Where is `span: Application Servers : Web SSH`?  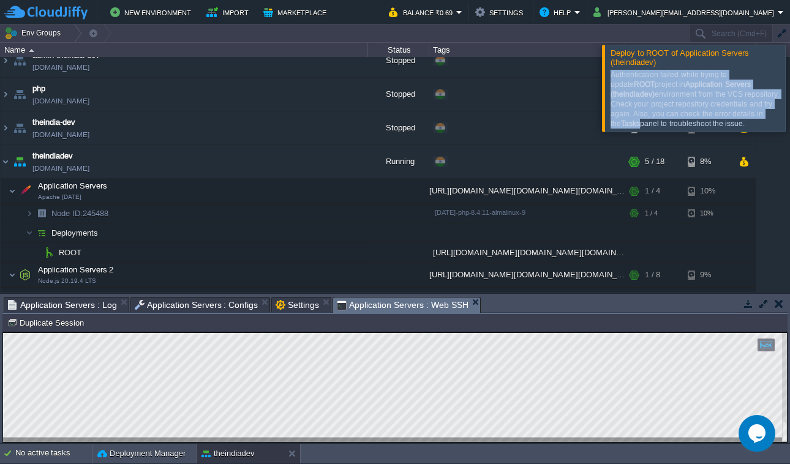
span: Application Servers : Web SSH is located at coordinates (402, 305).